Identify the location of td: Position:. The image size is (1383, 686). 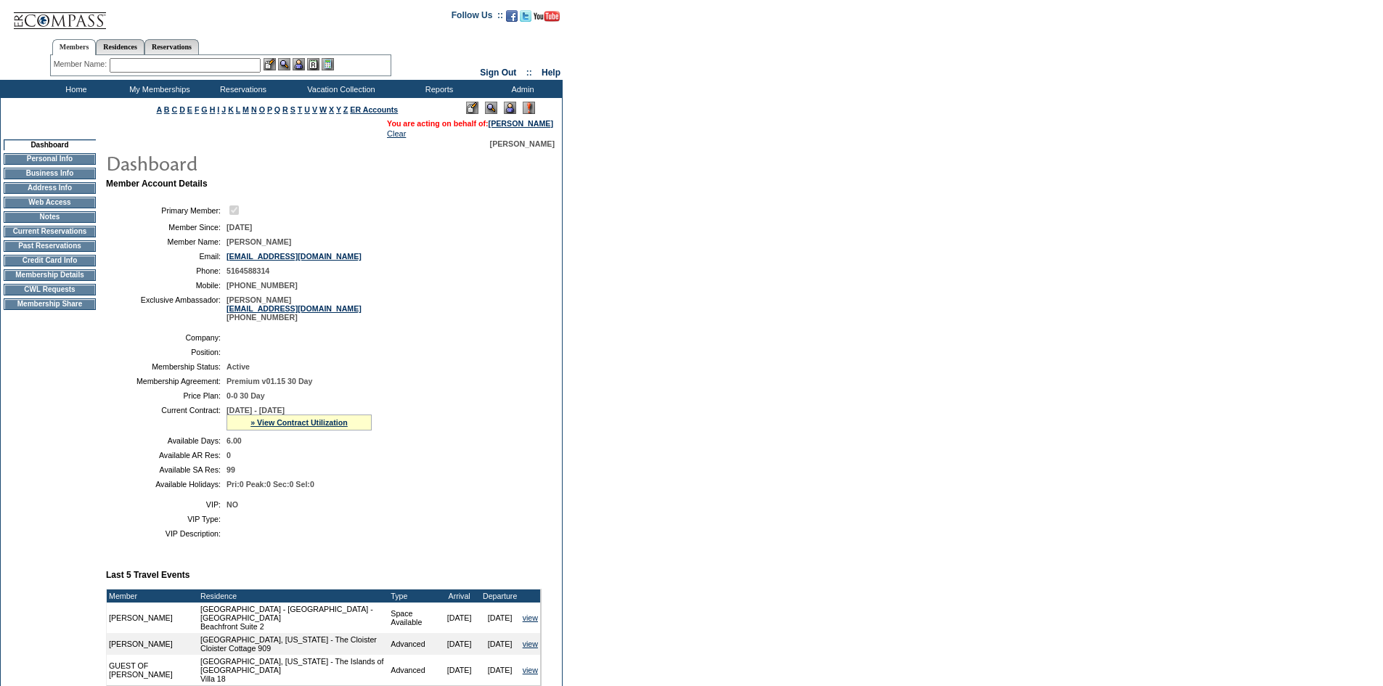
(166, 352).